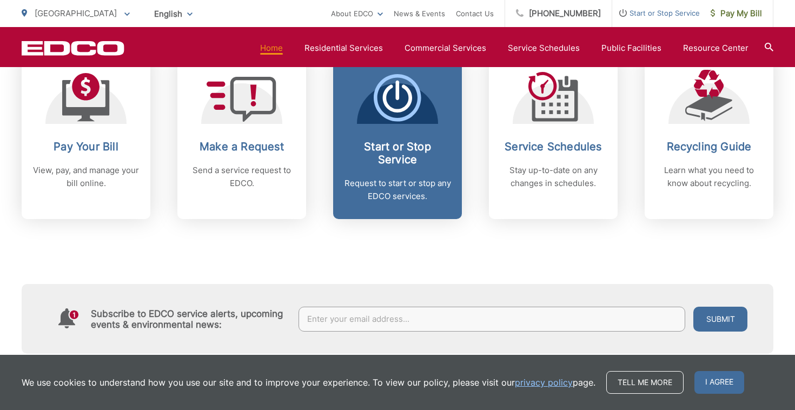 The height and width of the screenshot is (410, 795). I want to click on a: Service Schedules Stay up-to-date on any changes in schedules., so click(553, 136).